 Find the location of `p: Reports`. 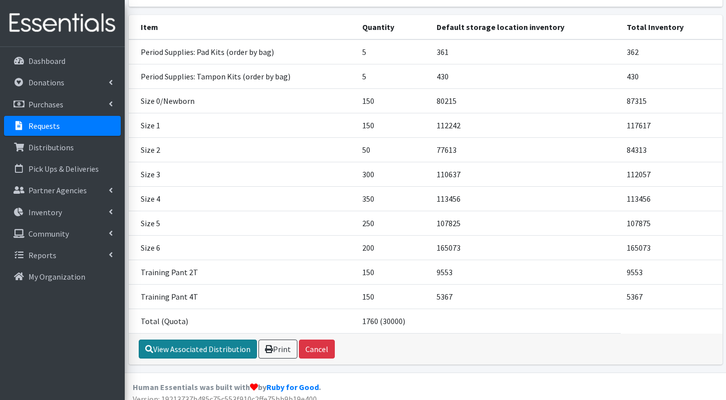

p: Reports is located at coordinates (42, 255).